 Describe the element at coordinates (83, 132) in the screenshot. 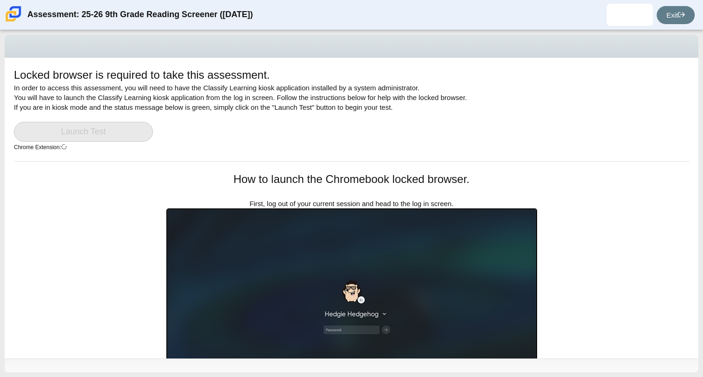

I see `a: Launch Test` at that location.